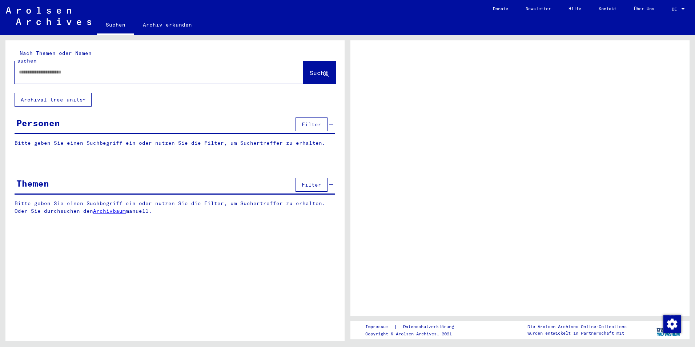 The width and height of the screenshot is (695, 347). I want to click on p: Bitte geben Sie einen Suchbegriff ein oder nutzen Sie die Filter, um Suchertreffer zu erhalten. O..., so click(175, 207).